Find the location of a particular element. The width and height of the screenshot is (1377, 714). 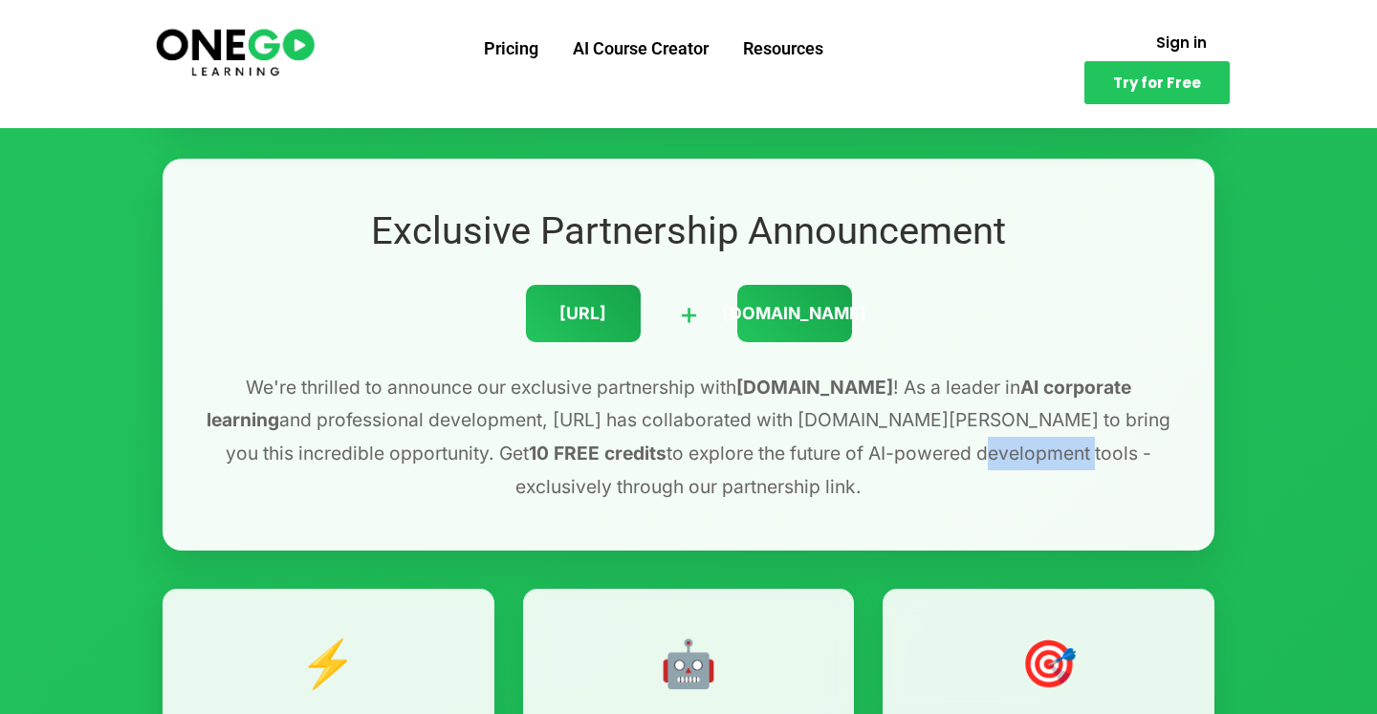

a: Try for Free is located at coordinates (1157, 82).